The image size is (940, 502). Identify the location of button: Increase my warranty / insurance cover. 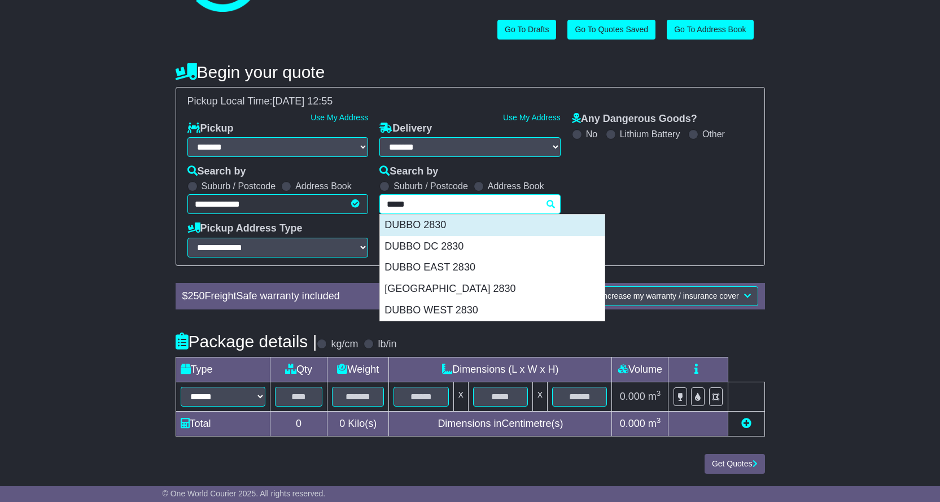
(675, 296).